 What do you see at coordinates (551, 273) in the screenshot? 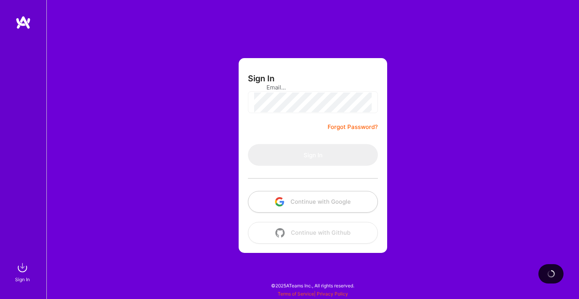
I see `img: loading` at bounding box center [551, 273].